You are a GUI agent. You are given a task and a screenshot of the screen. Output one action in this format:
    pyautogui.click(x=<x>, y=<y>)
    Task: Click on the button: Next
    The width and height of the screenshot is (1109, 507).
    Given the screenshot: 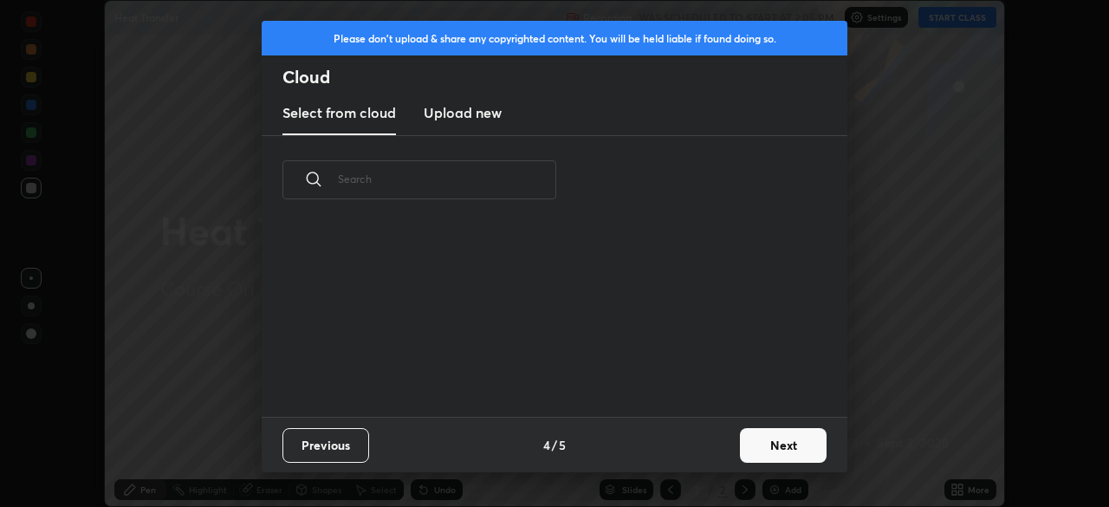 What is the action you would take?
    pyautogui.click(x=783, y=445)
    